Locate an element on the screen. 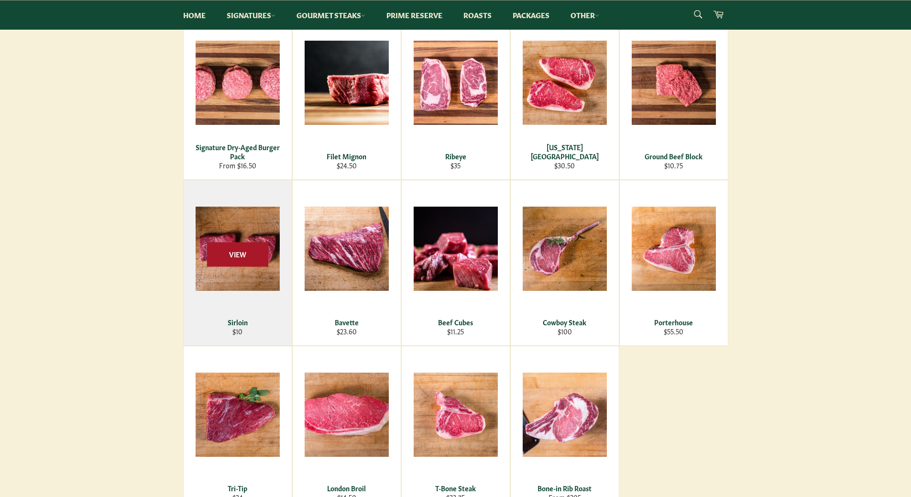  div: $24.50 is located at coordinates (346, 165).